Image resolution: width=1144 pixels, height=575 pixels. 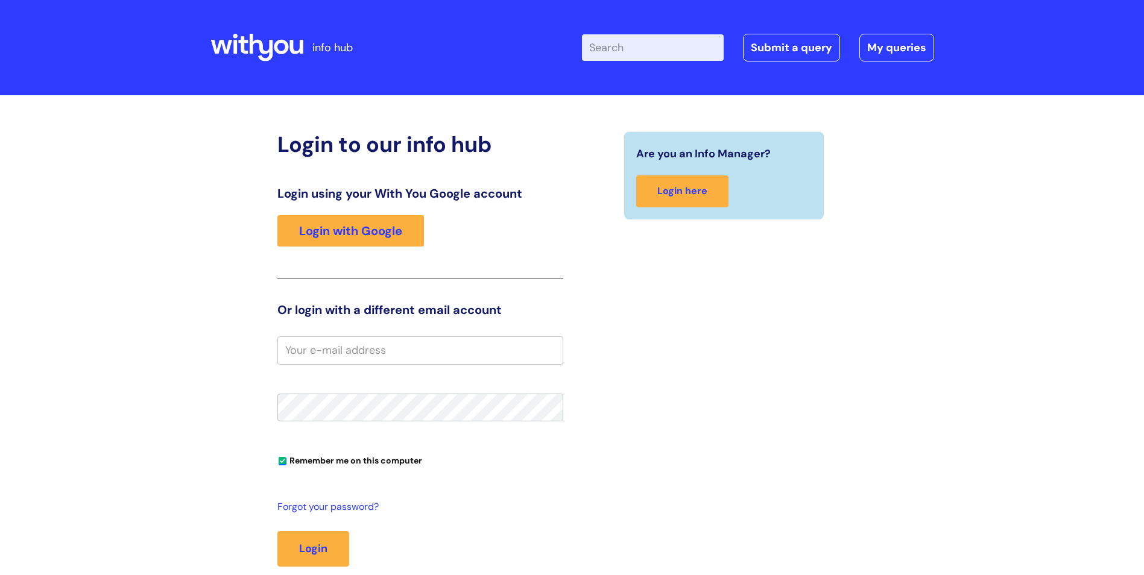 What do you see at coordinates (791, 48) in the screenshot?
I see `a: Submit a query` at bounding box center [791, 48].